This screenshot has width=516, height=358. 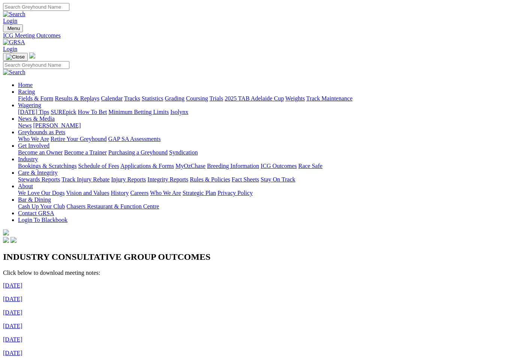 What do you see at coordinates (235, 193) in the screenshot?
I see `a: Privacy Policy` at bounding box center [235, 193].